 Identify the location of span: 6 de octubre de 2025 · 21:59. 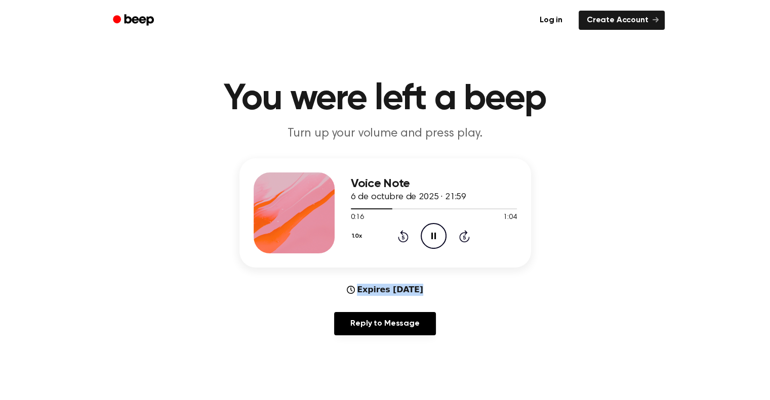
(408, 197).